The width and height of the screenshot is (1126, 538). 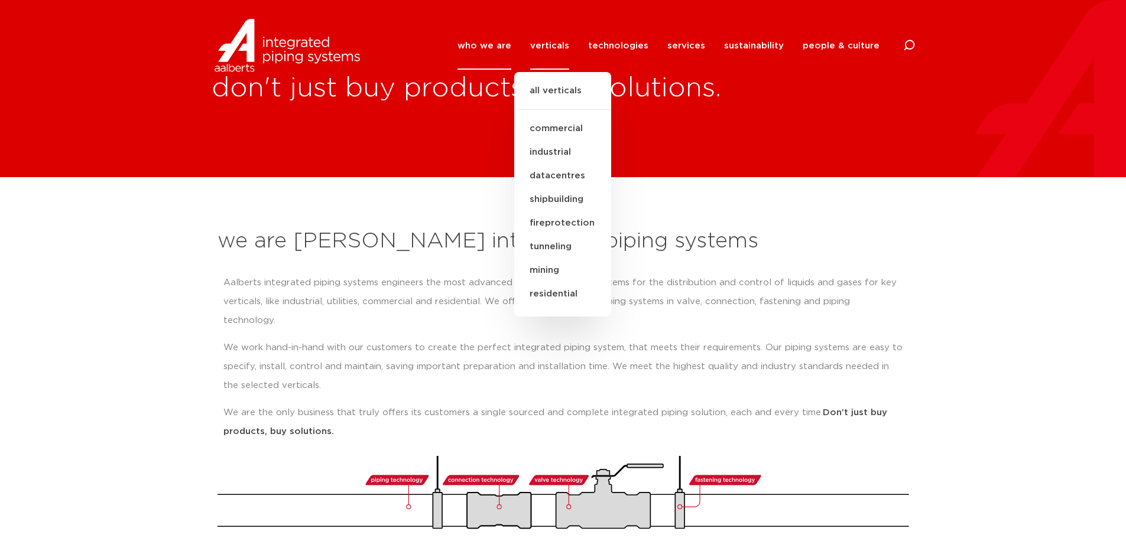 I want to click on ul: verticals, so click(x=563, y=194).